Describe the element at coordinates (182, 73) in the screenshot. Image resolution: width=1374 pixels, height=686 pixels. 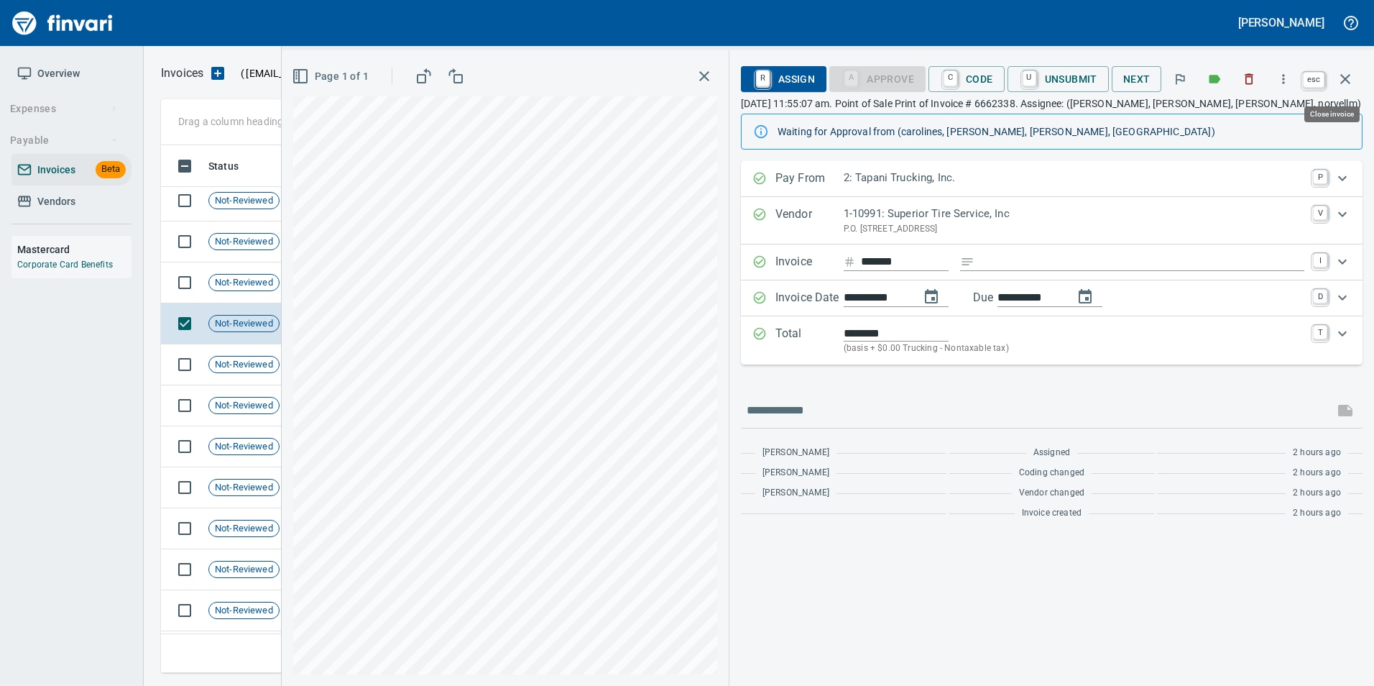
I see `p: Invoices` at that location.